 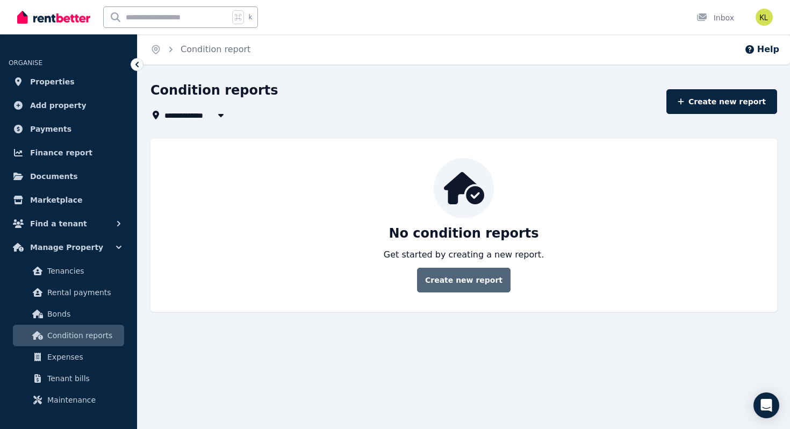 I want to click on a: Condition report, so click(x=215, y=49).